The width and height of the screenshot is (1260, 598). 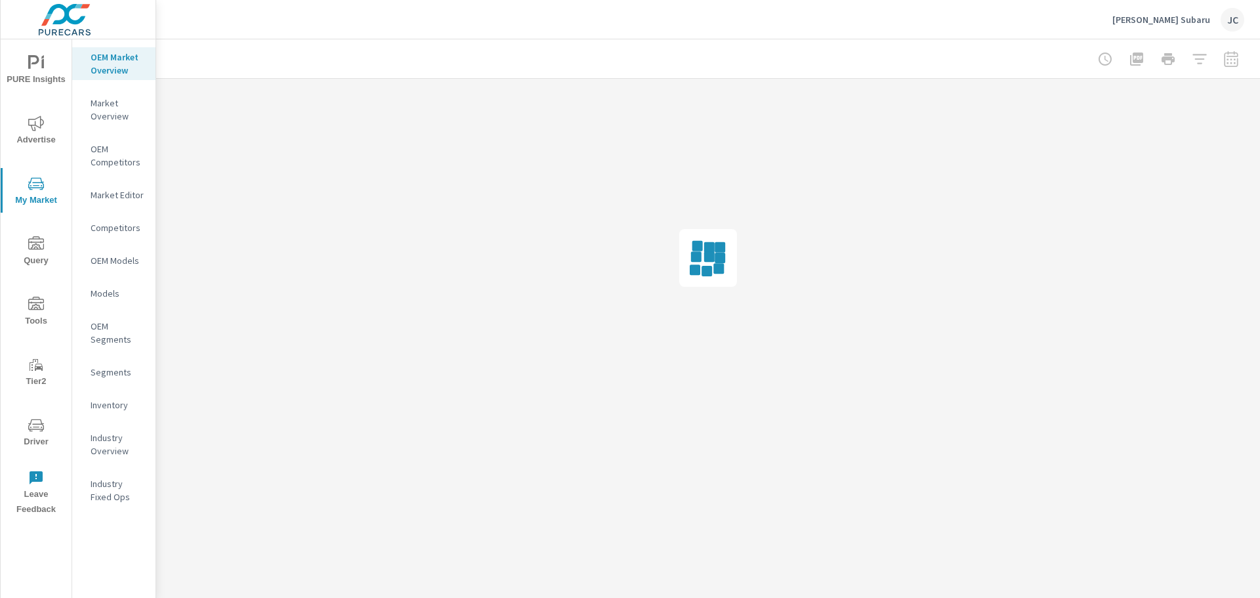 I want to click on p: OEM Competitors, so click(x=117, y=156).